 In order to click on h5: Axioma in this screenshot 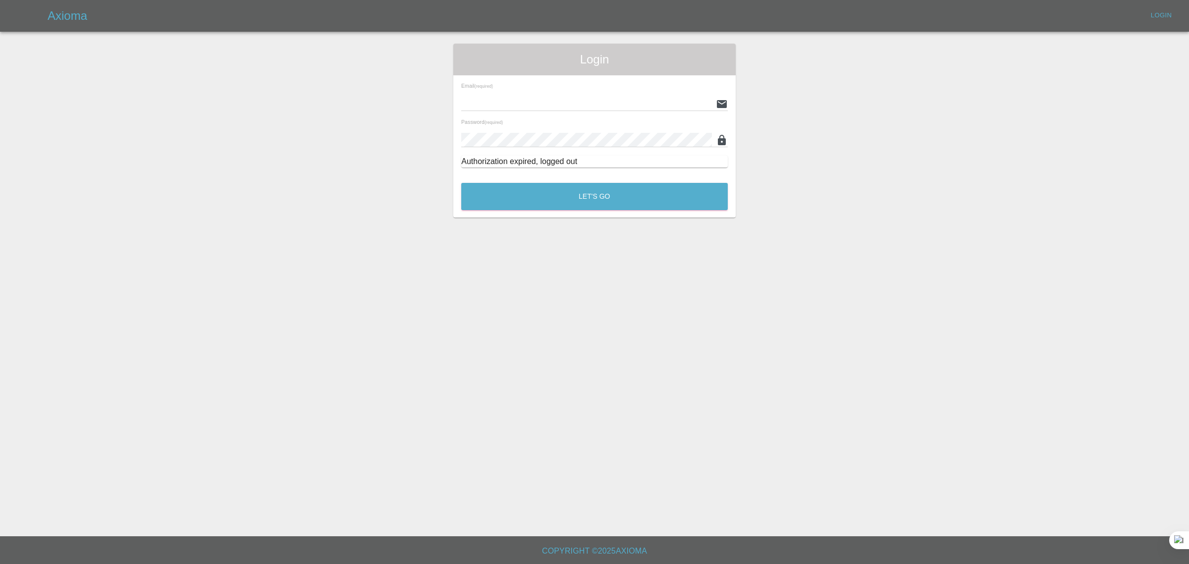, I will do `click(67, 16)`.